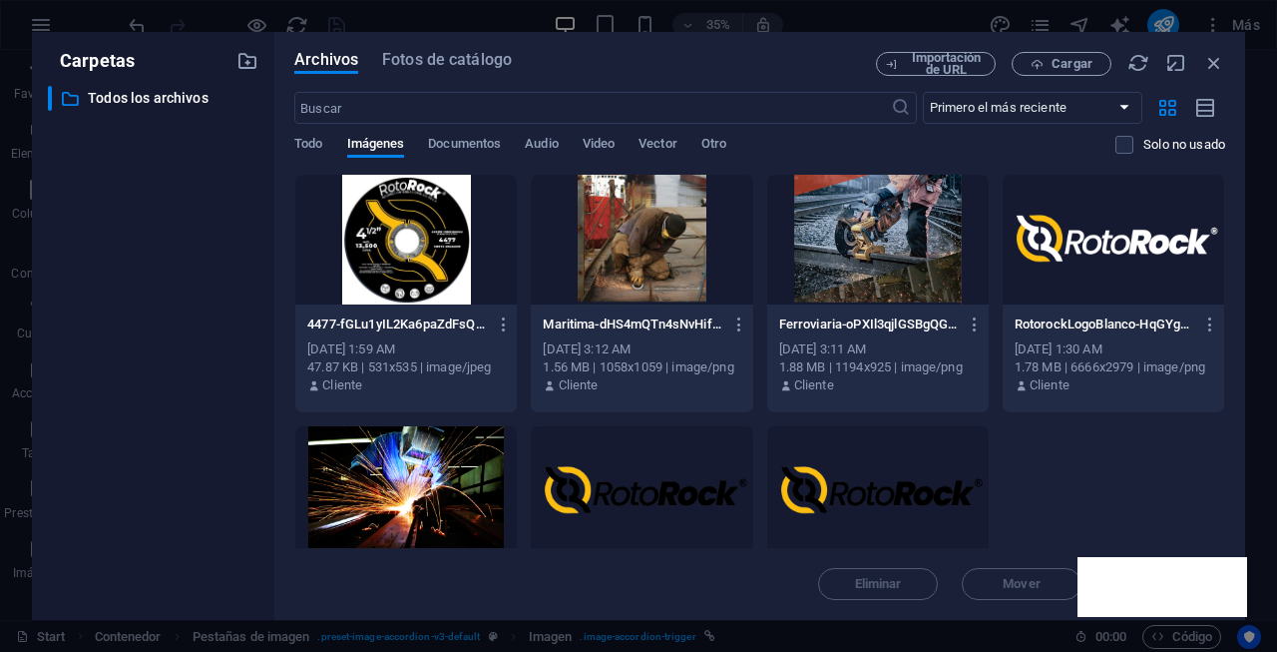 The height and width of the screenshot is (652, 1277). Describe the element at coordinates (91, 61) in the screenshot. I see `p: Carpetas` at that location.